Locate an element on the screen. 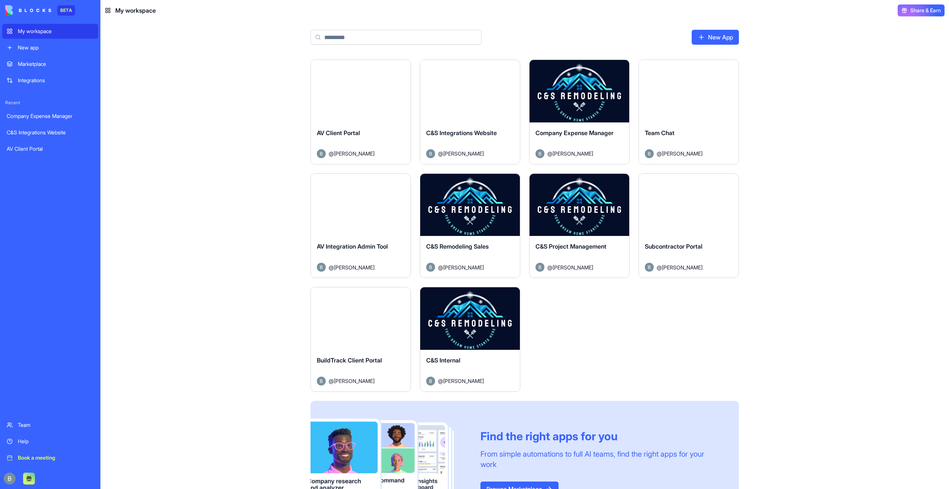 This screenshot has width=949, height=489. span: C&S Integrations Website is located at coordinates (462, 133).